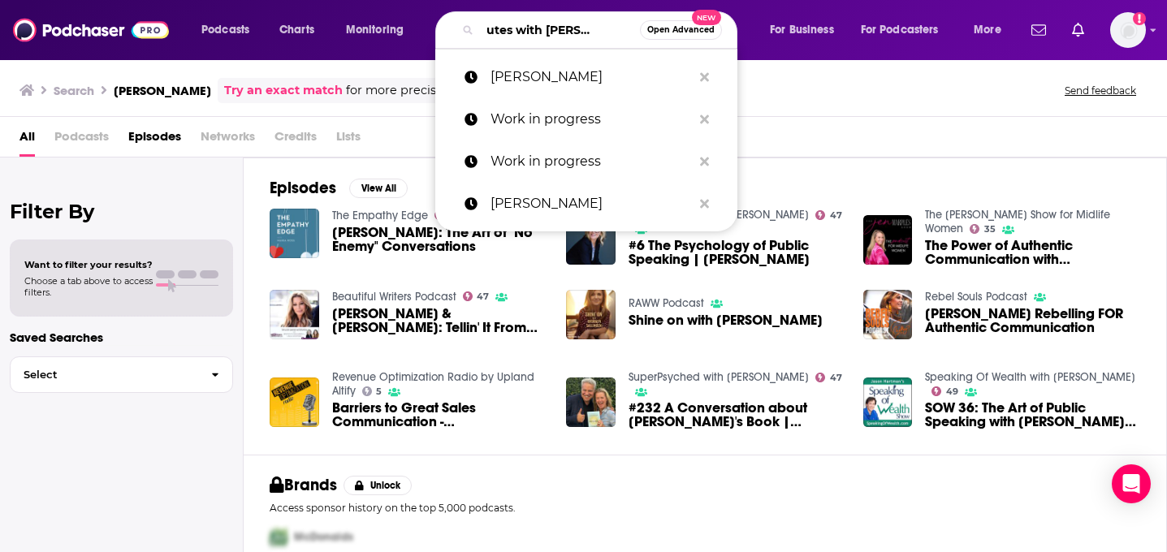 The width and height of the screenshot is (1167, 552). What do you see at coordinates (987, 30) in the screenshot?
I see `span: More` at bounding box center [987, 30].